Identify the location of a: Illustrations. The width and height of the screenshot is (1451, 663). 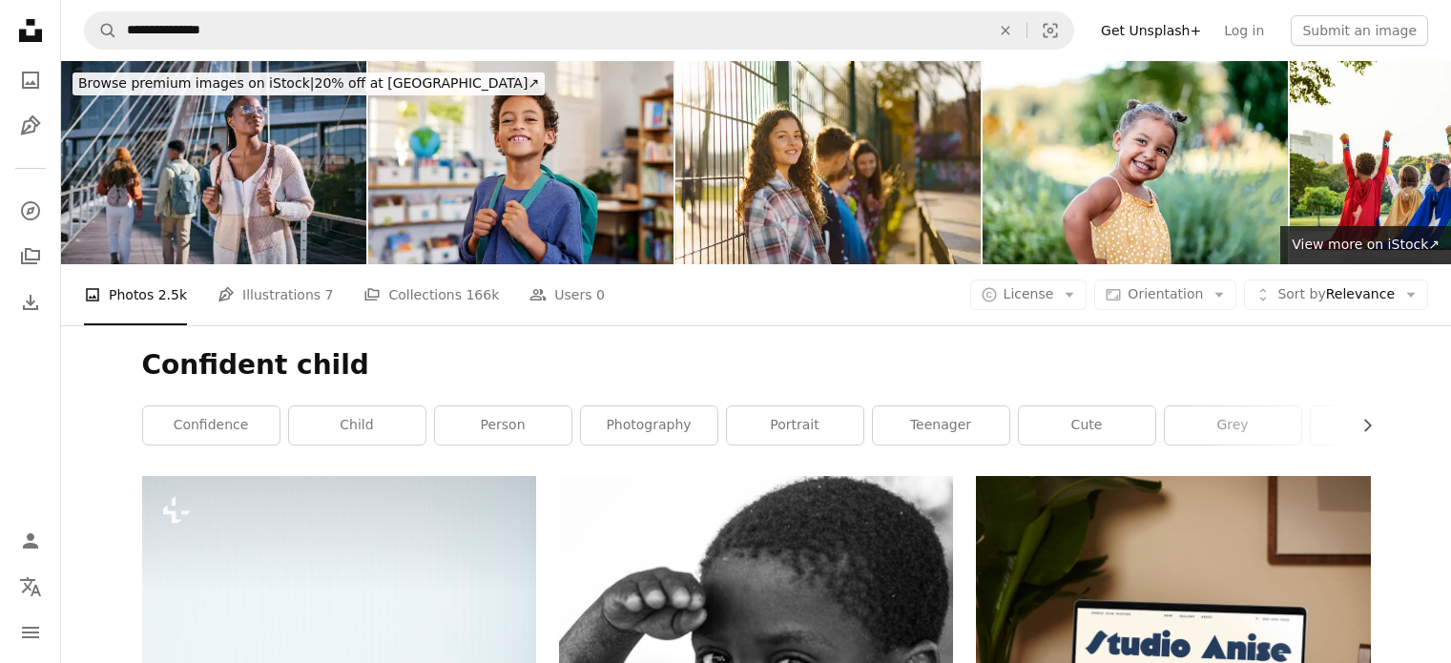
(31, 126).